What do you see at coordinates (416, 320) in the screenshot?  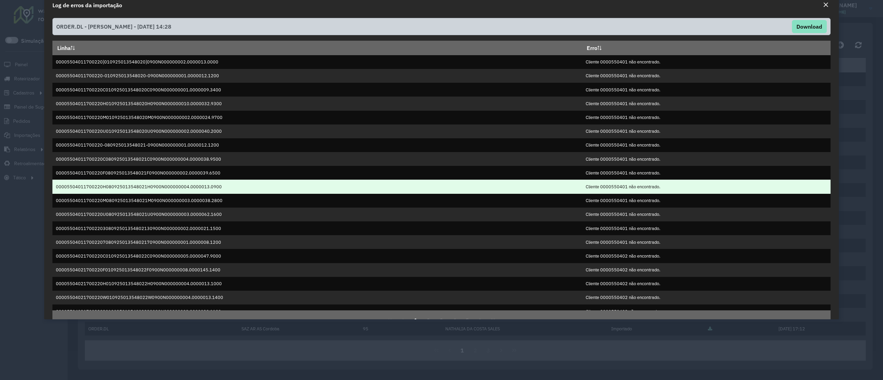 I see `button: 1` at bounding box center [416, 320].